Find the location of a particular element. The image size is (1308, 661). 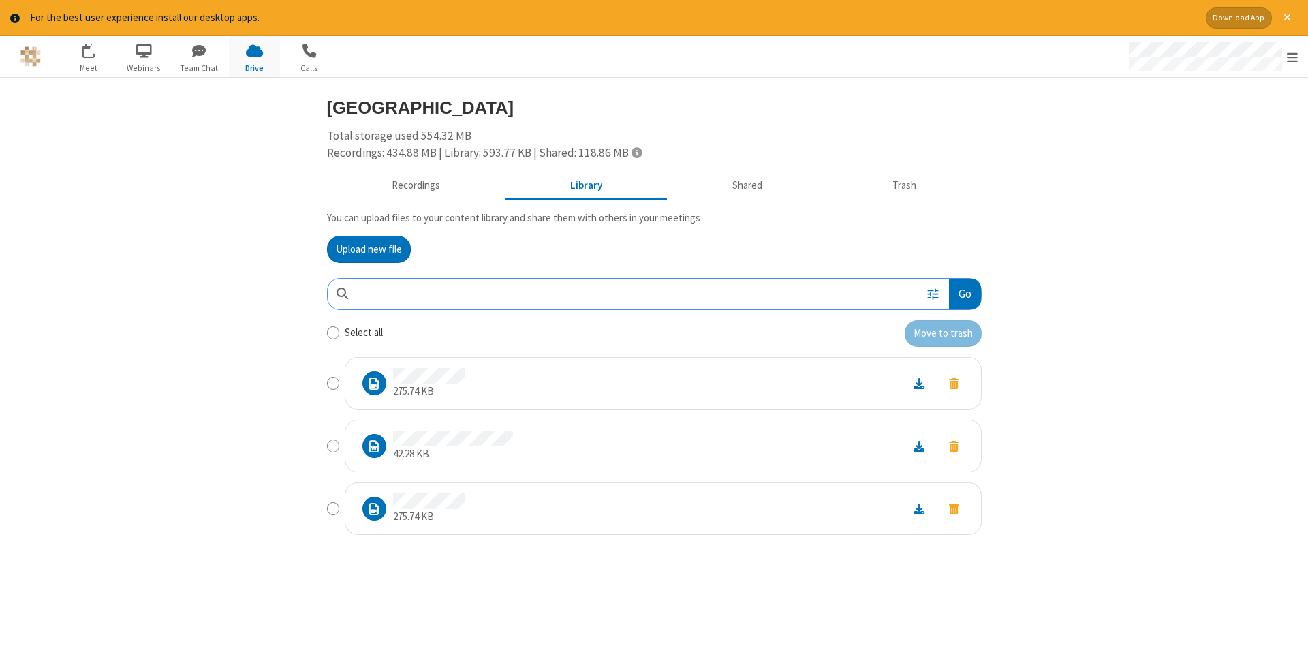

button: Go is located at coordinates (964, 294).